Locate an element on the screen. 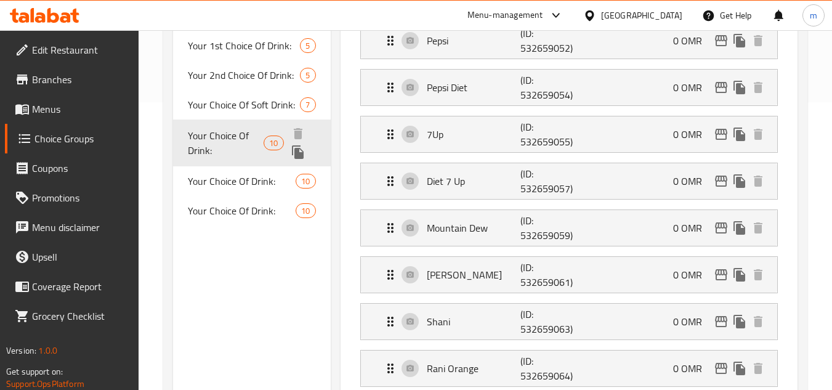 The image size is (832, 390). span: Version: is located at coordinates (21, 350).